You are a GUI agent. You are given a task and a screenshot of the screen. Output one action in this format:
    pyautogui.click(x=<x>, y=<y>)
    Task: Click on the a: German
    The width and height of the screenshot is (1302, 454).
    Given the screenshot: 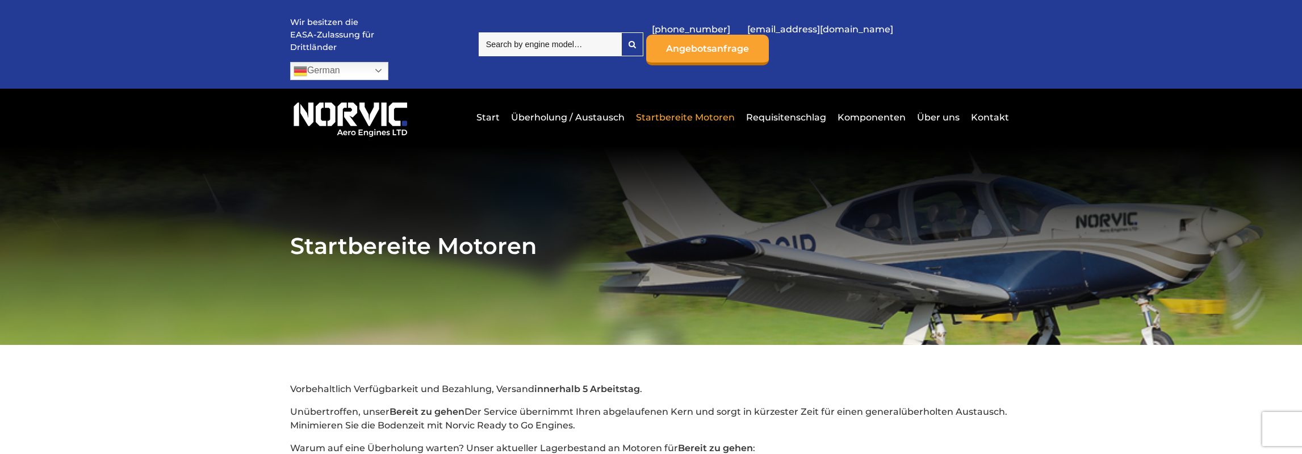 What is the action you would take?
    pyautogui.click(x=339, y=71)
    